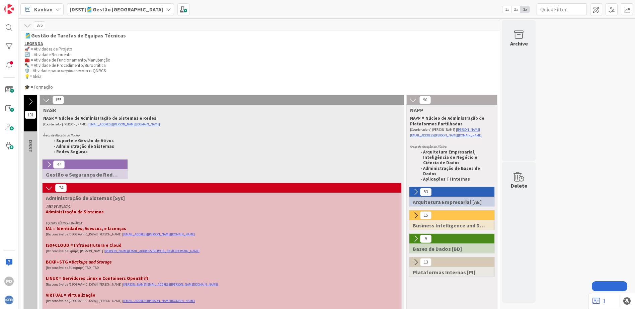 The image size is (635, 309). I want to click on p: 💡= Ideia, so click(261, 77).